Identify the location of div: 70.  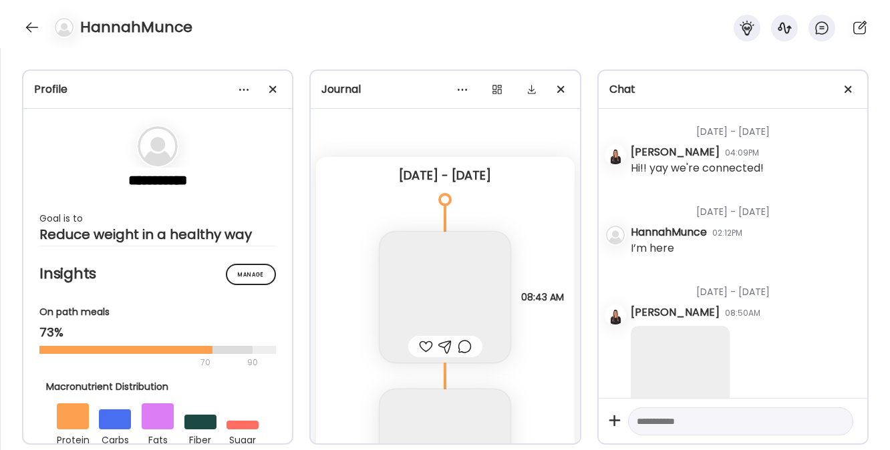
(141, 363).